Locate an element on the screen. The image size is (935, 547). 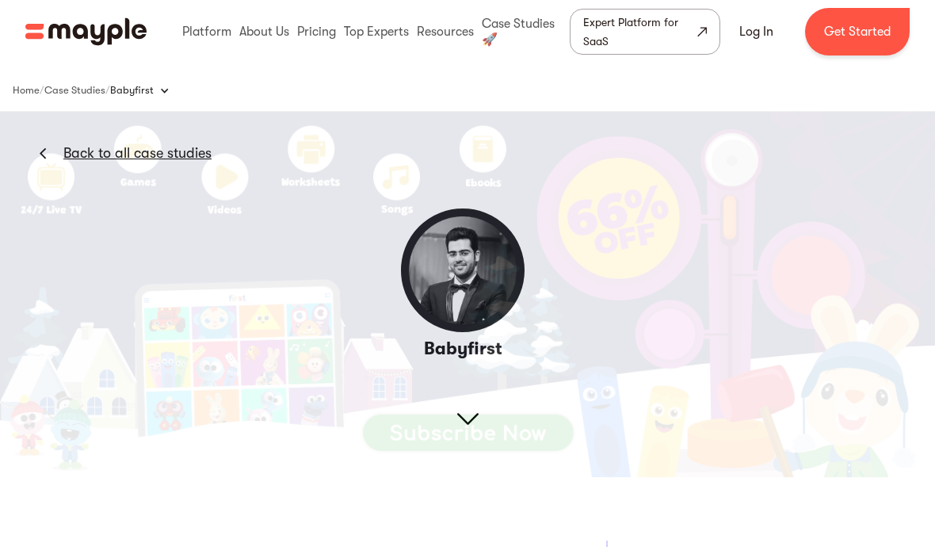
img: Mayple logo is located at coordinates (86, 32).